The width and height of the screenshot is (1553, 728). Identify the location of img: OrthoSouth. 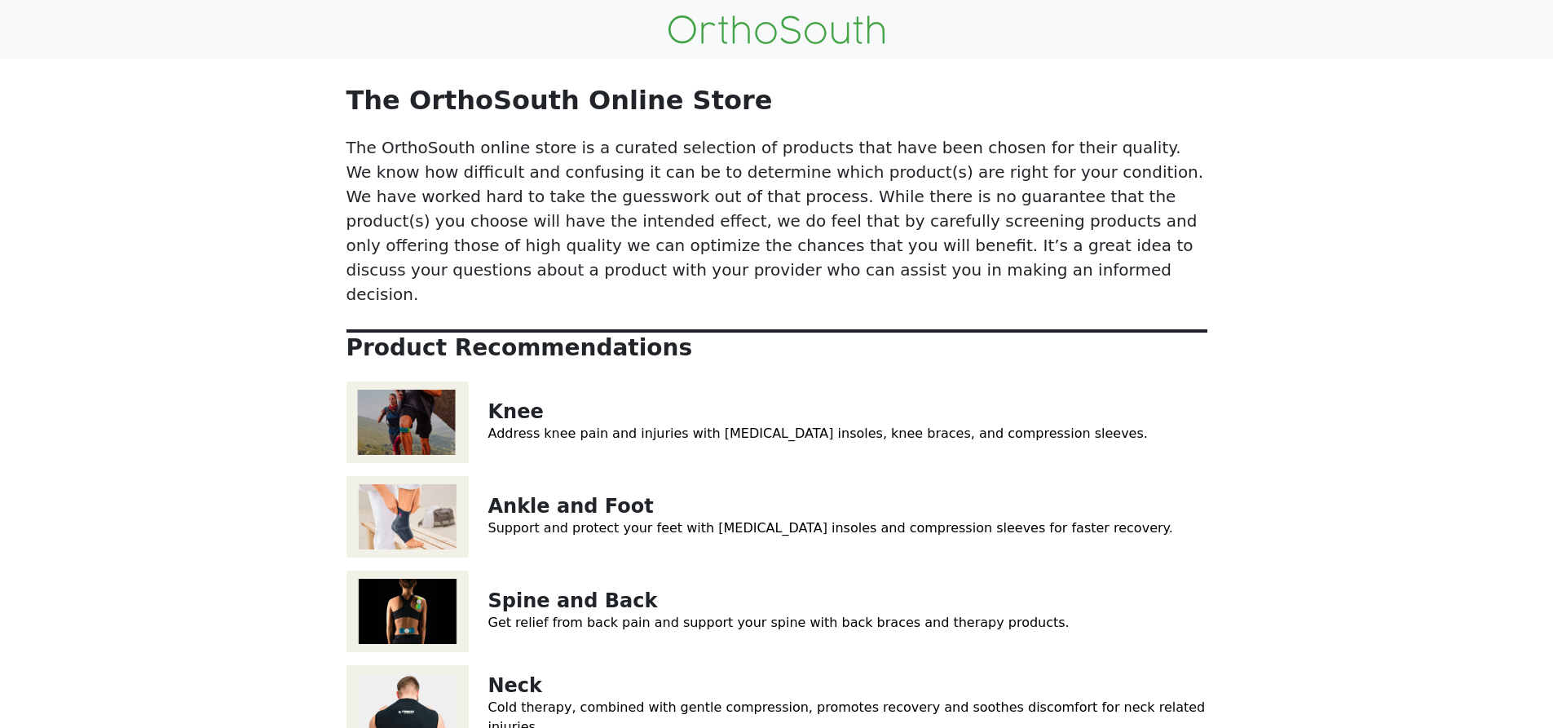
(776, 29).